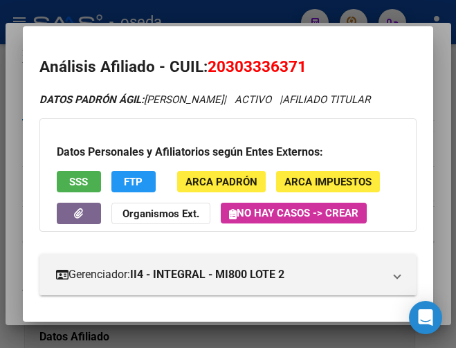 This screenshot has width=456, height=348. What do you see at coordinates (207, 275) in the screenshot?
I see `strong: II4 - INTEGRAL - MI800 LOTE 2` at bounding box center [207, 275].